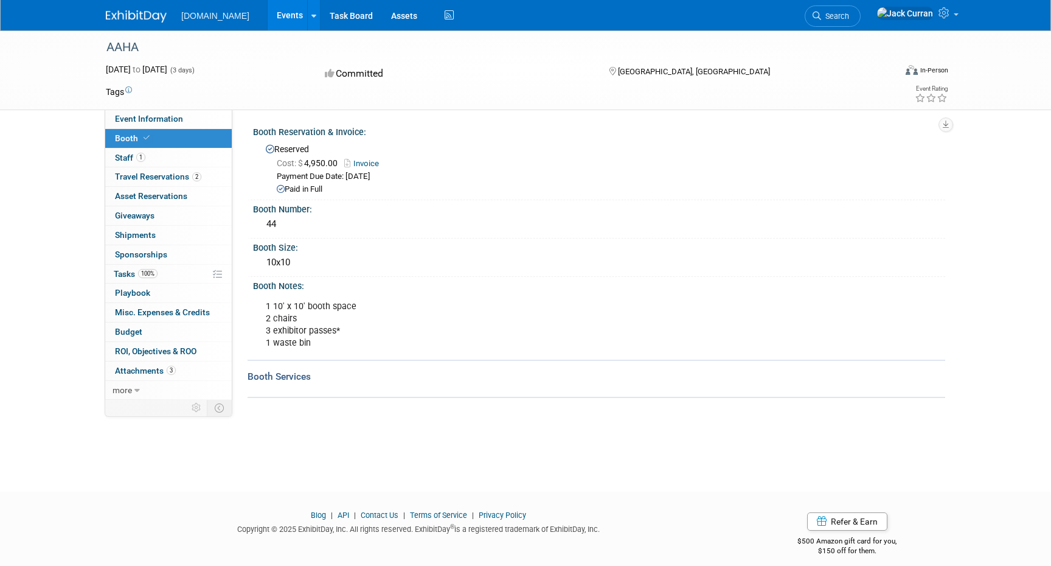 The height and width of the screenshot is (566, 1051). I want to click on a: Misc. Expenses & Credits, so click(169, 312).